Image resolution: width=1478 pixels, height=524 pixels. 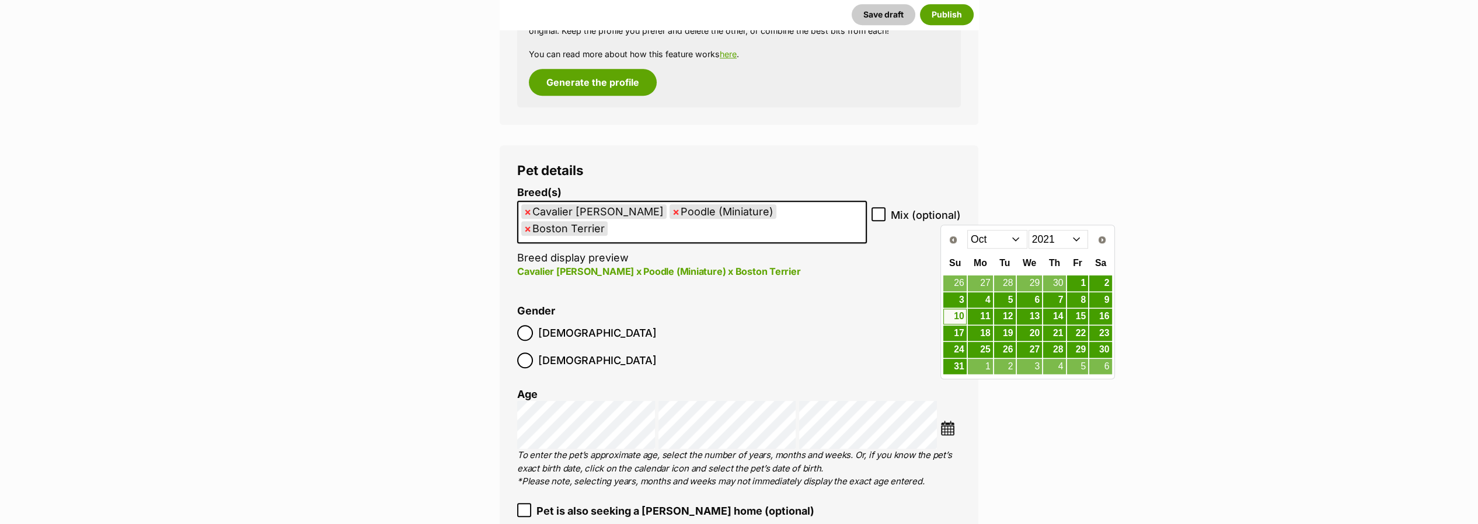 I want to click on a: 22, so click(x=1078, y=333).